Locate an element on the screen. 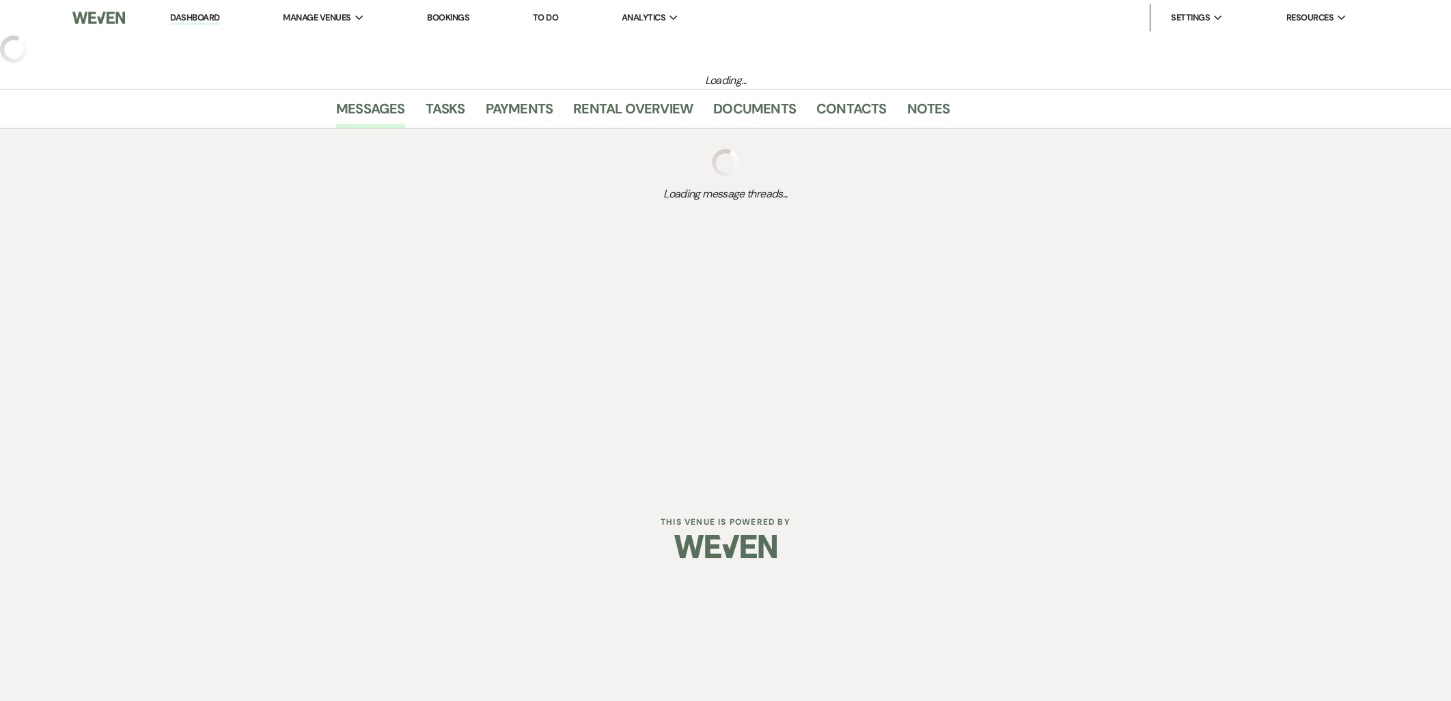  a: Dashboard is located at coordinates (195, 18).